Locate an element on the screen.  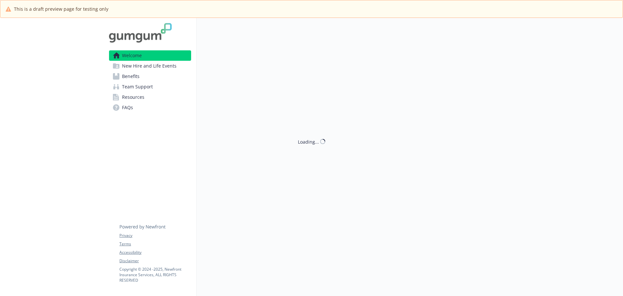
a: FAQs is located at coordinates (150, 107).